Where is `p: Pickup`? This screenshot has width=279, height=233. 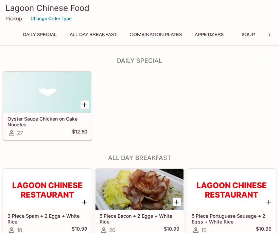 p: Pickup is located at coordinates (14, 18).